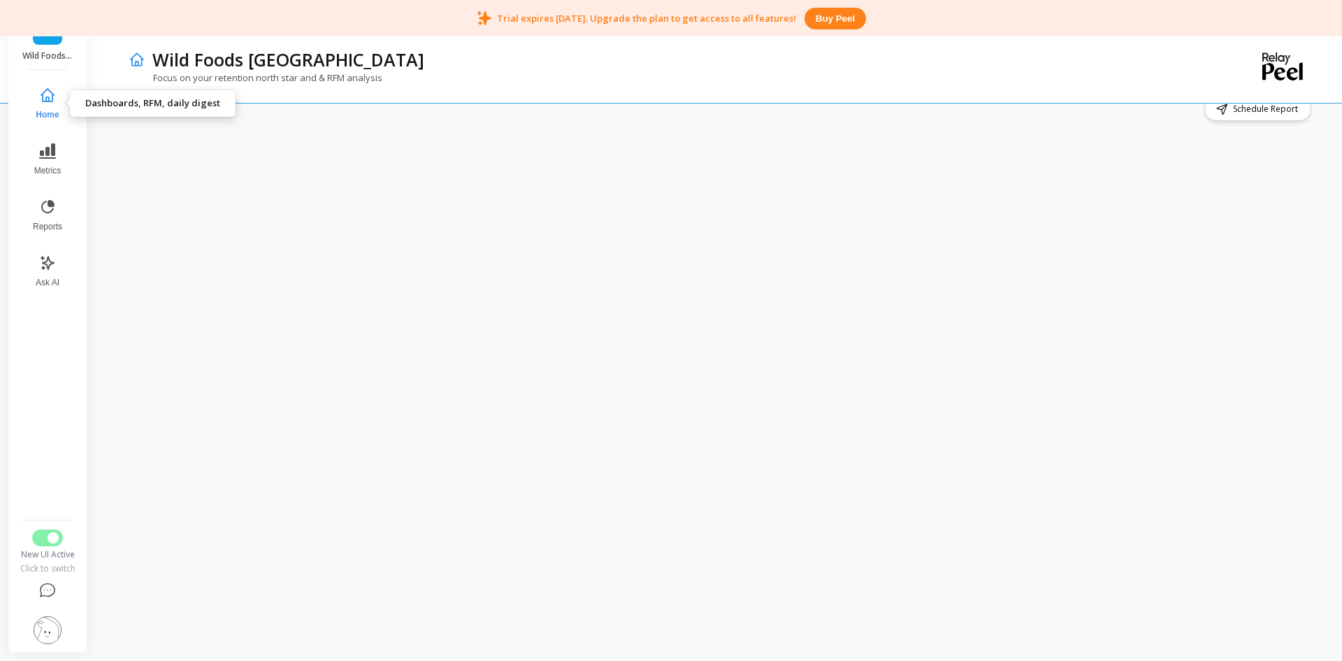 The height and width of the screenshot is (661, 1342). Describe the element at coordinates (48, 271) in the screenshot. I see `button: Ask AI` at that location.